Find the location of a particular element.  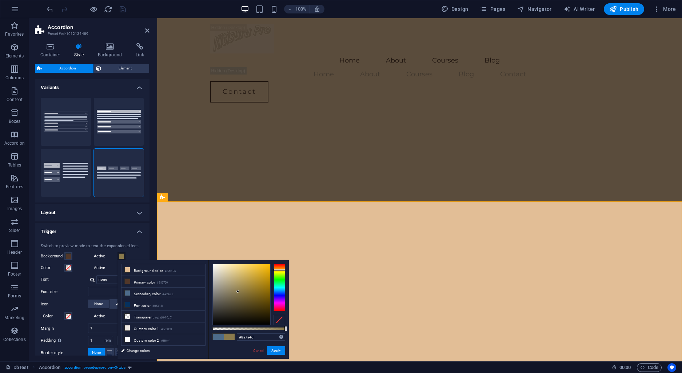

li: Primary color is located at coordinates (163, 282).